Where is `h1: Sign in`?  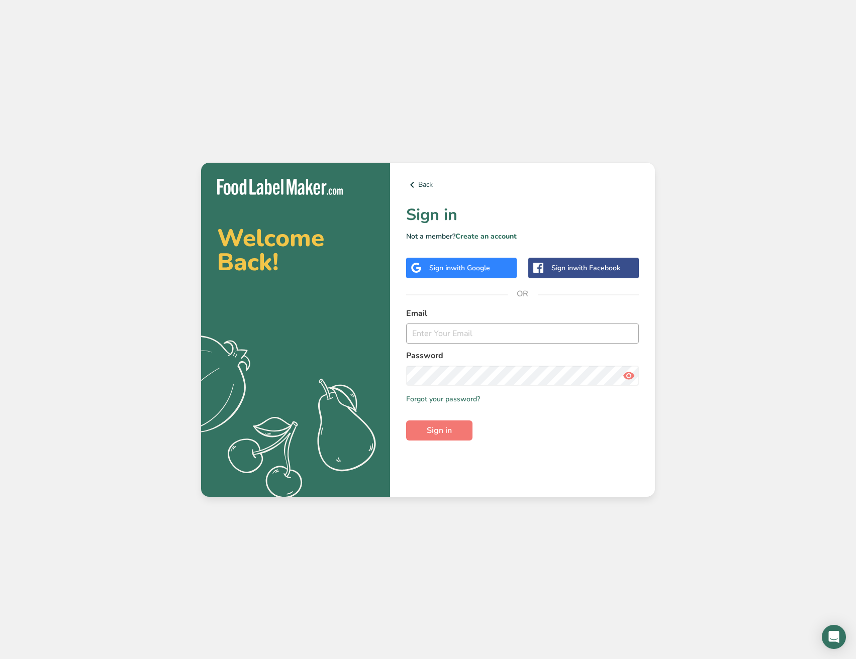 h1: Sign in is located at coordinates (522, 215).